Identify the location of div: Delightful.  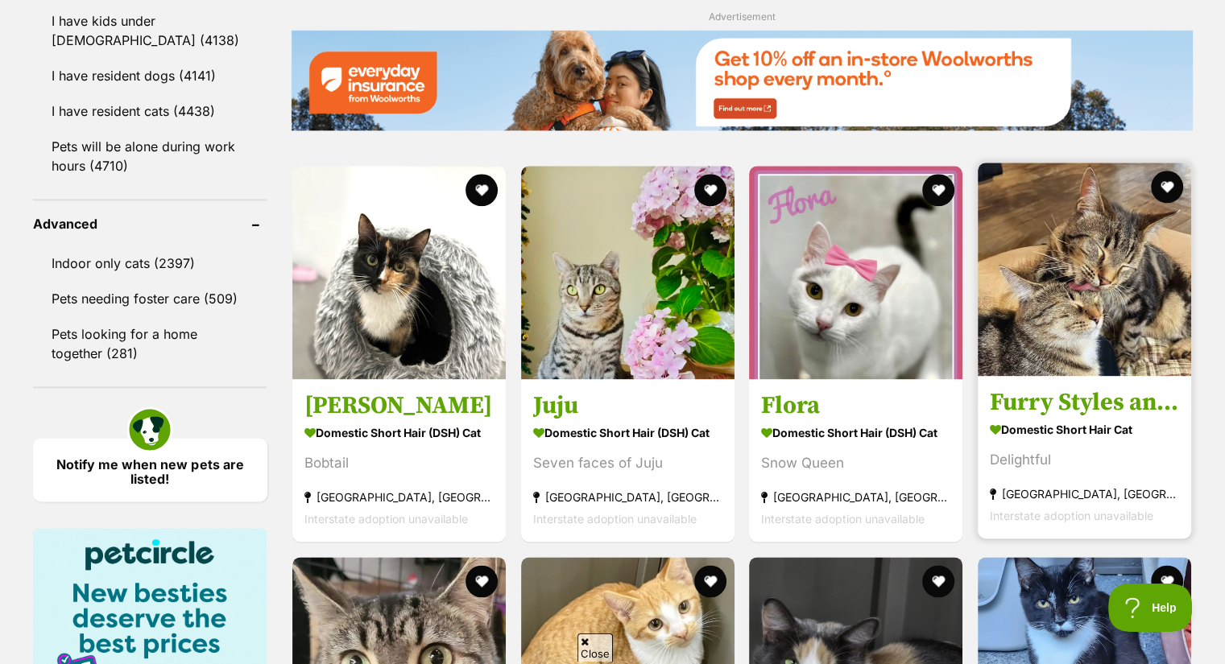
(1084, 460).